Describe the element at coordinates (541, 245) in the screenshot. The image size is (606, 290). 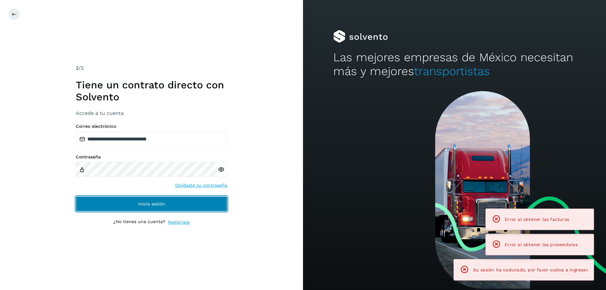
I see `span: Error al obtener los proveedores` at that location.